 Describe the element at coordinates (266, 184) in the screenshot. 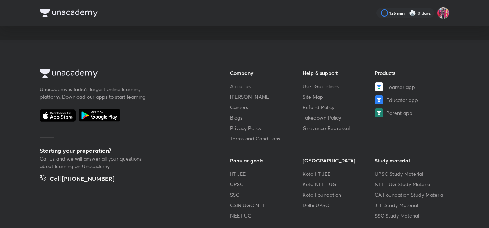

I see `a: UPSC` at that location.